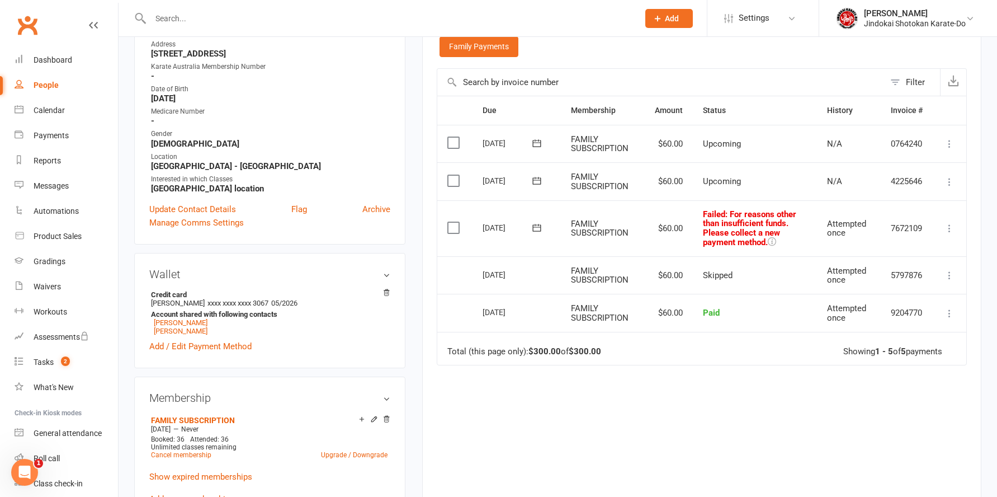 This screenshot has height=497, width=997. I want to click on strong: 5, so click(903, 351).